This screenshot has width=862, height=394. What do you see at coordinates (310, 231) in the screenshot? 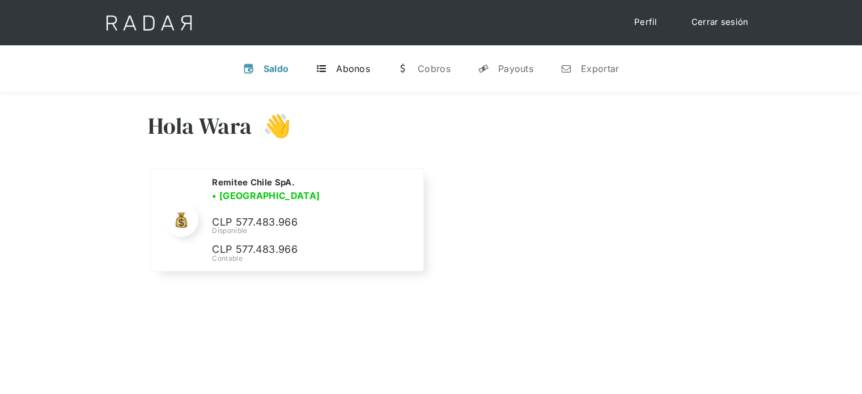
I see `div: Disponible` at bounding box center [310, 231].